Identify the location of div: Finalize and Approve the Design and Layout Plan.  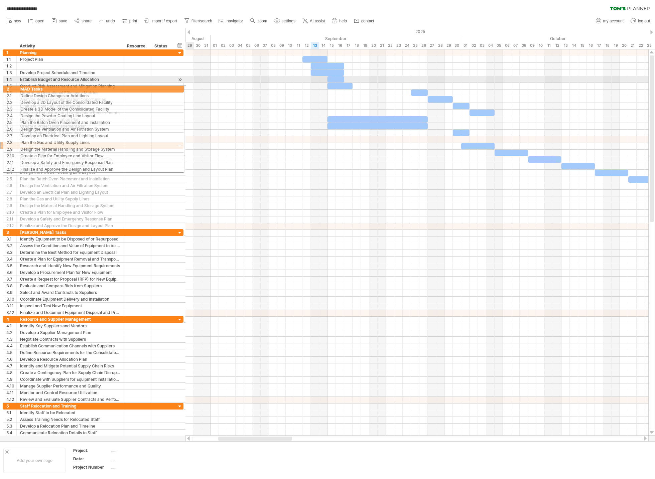
(70, 226).